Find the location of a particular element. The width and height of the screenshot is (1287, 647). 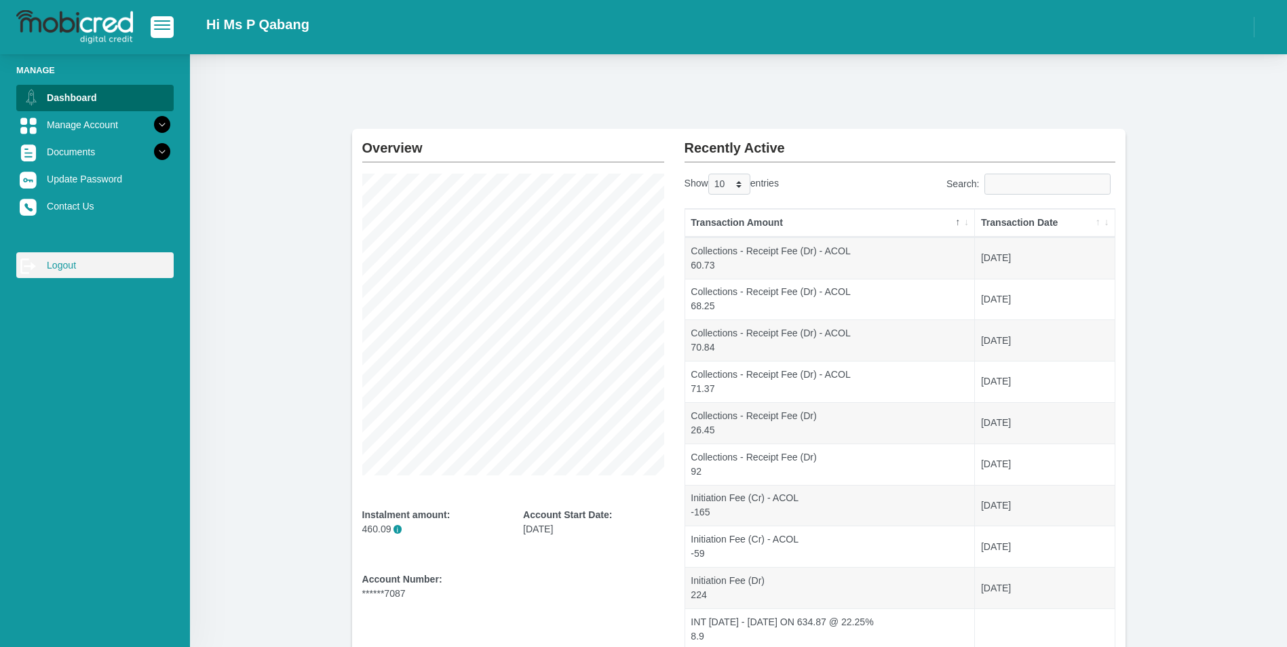

td: Initiation Fee (Cr) - ACOL -59 is located at coordinates (830, 546).